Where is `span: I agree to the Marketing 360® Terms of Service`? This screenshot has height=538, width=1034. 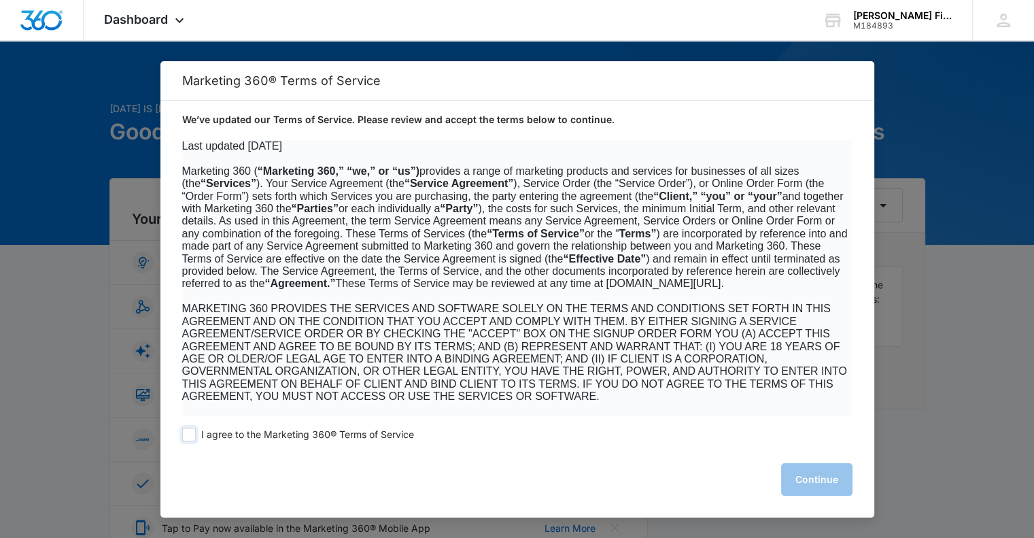
span: I agree to the Marketing 360® Terms of Service is located at coordinates (307, 435).